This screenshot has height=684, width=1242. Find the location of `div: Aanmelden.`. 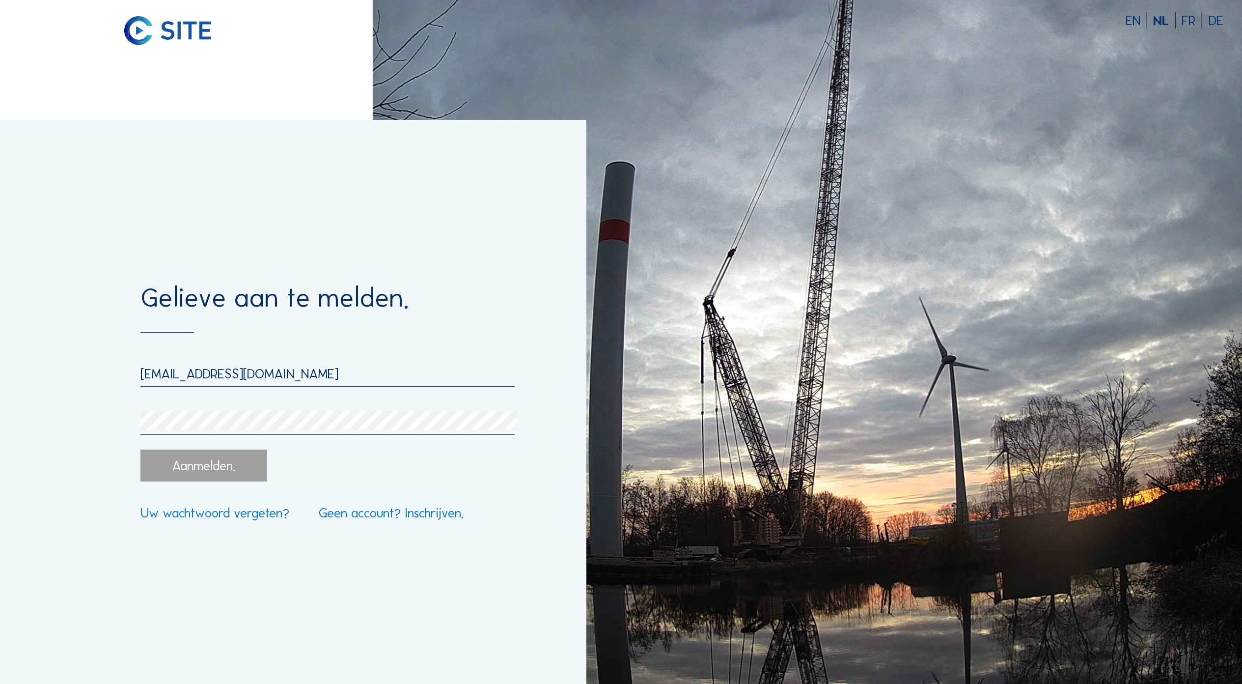

div: Aanmelden. is located at coordinates (204, 465).